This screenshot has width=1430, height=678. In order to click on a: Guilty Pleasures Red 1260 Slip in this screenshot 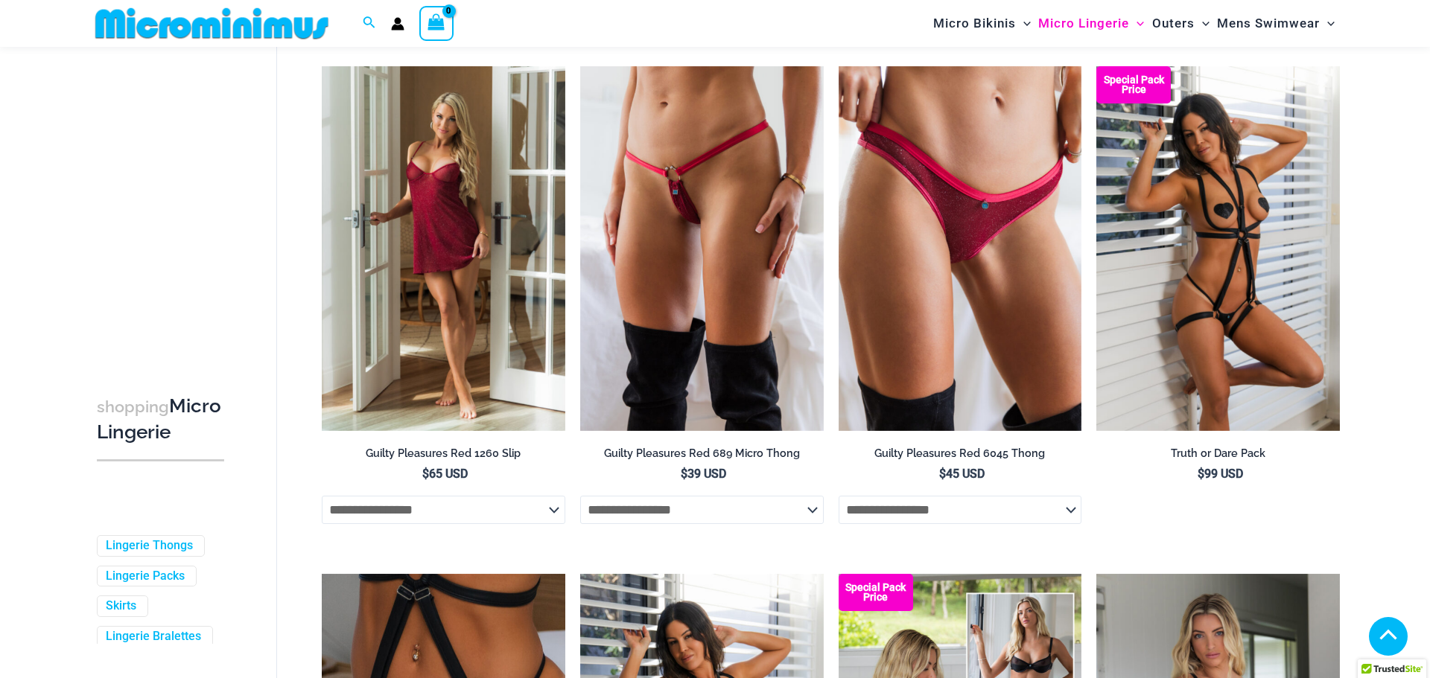, I will do `click(443, 456)`.